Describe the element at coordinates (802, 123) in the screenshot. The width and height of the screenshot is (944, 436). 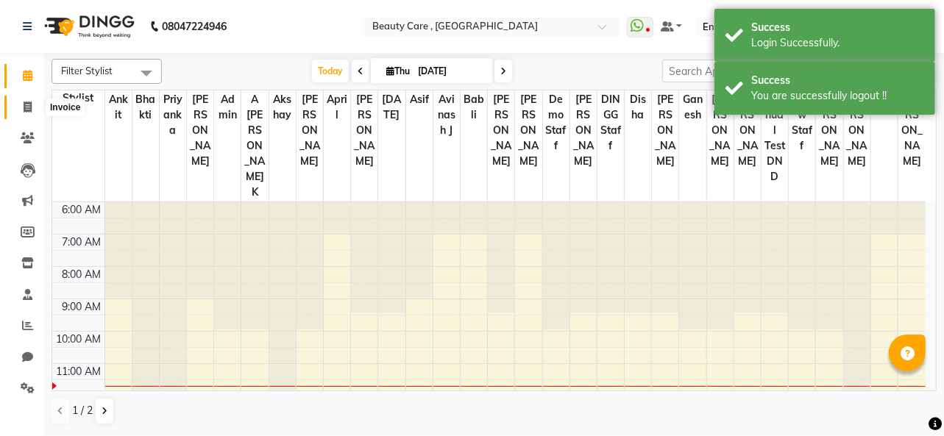
I see `span: new staff` at that location.